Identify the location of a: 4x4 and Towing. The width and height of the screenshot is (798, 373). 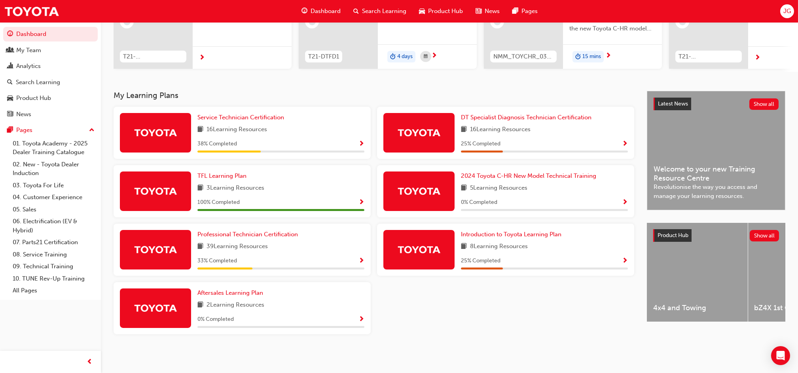
(697, 273).